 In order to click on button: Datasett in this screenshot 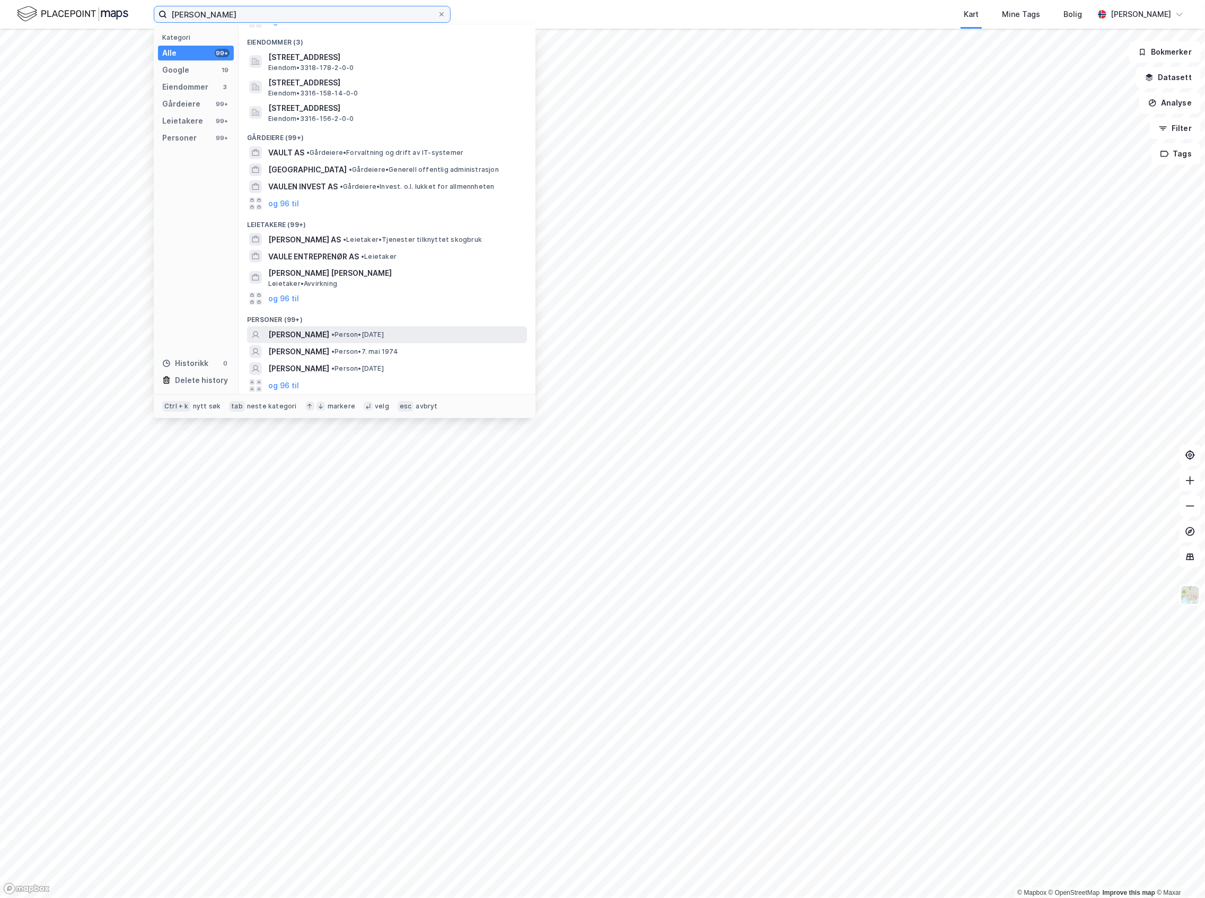, I will do `click(1169, 77)`.